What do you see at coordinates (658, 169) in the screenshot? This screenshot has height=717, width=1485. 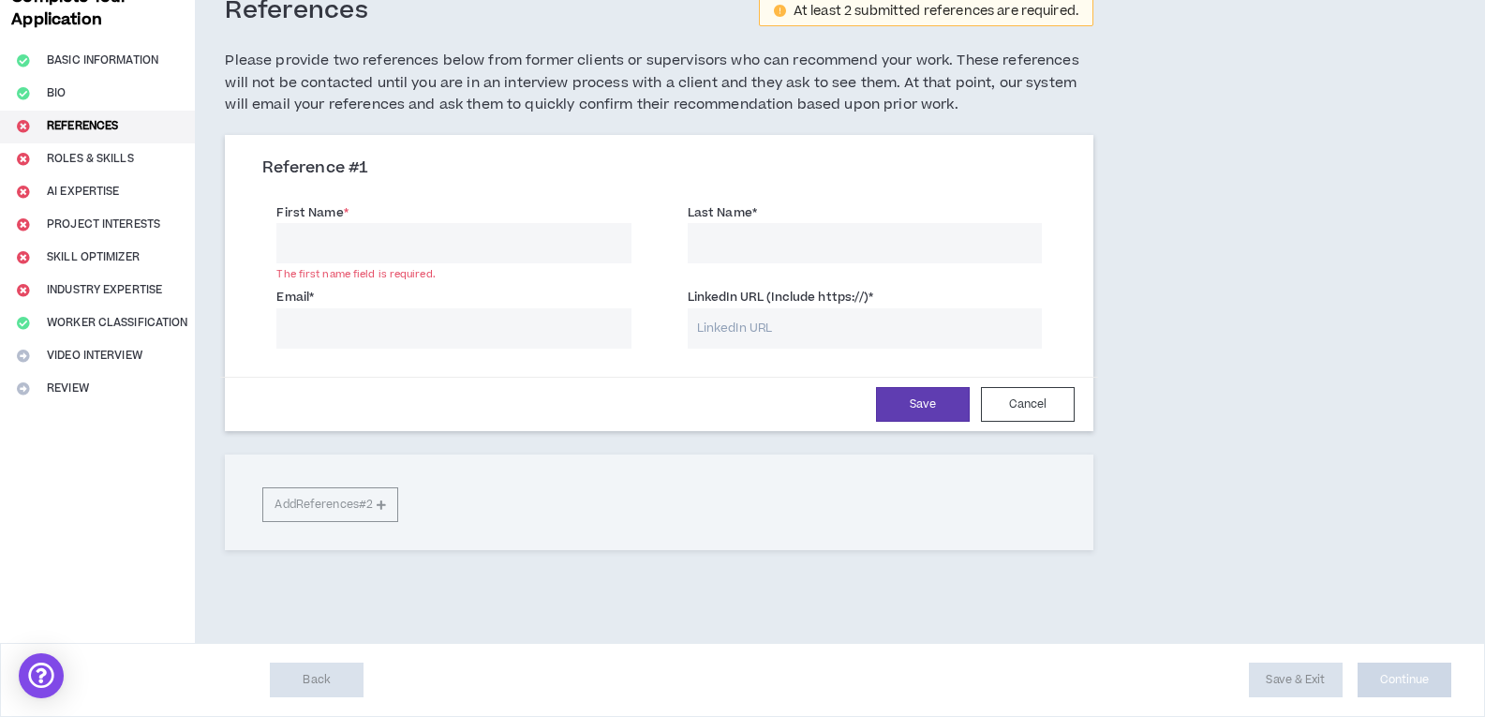 I see `h3: Reference # 1` at bounding box center [658, 169].